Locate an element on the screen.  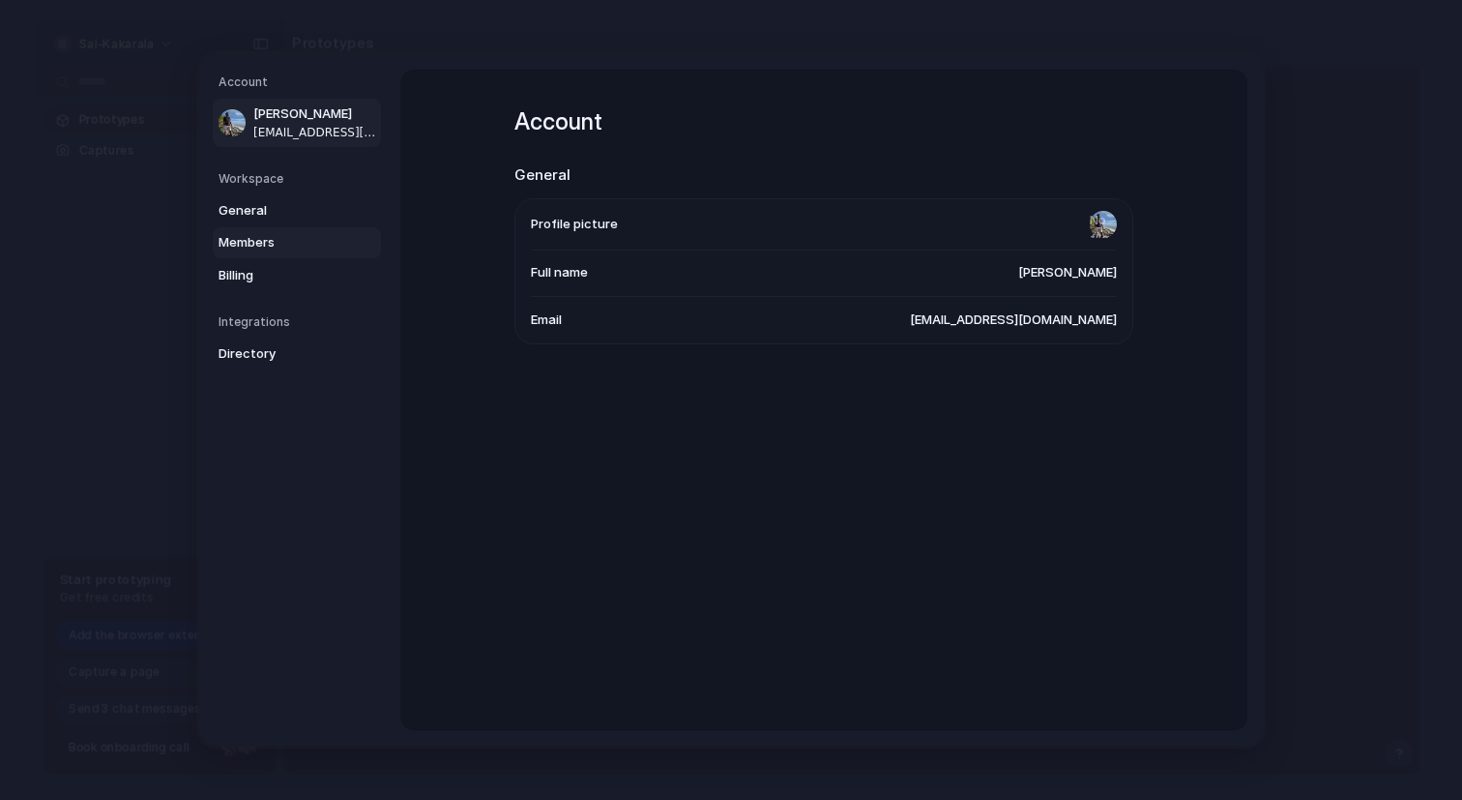
span: Full name is located at coordinates (559, 273).